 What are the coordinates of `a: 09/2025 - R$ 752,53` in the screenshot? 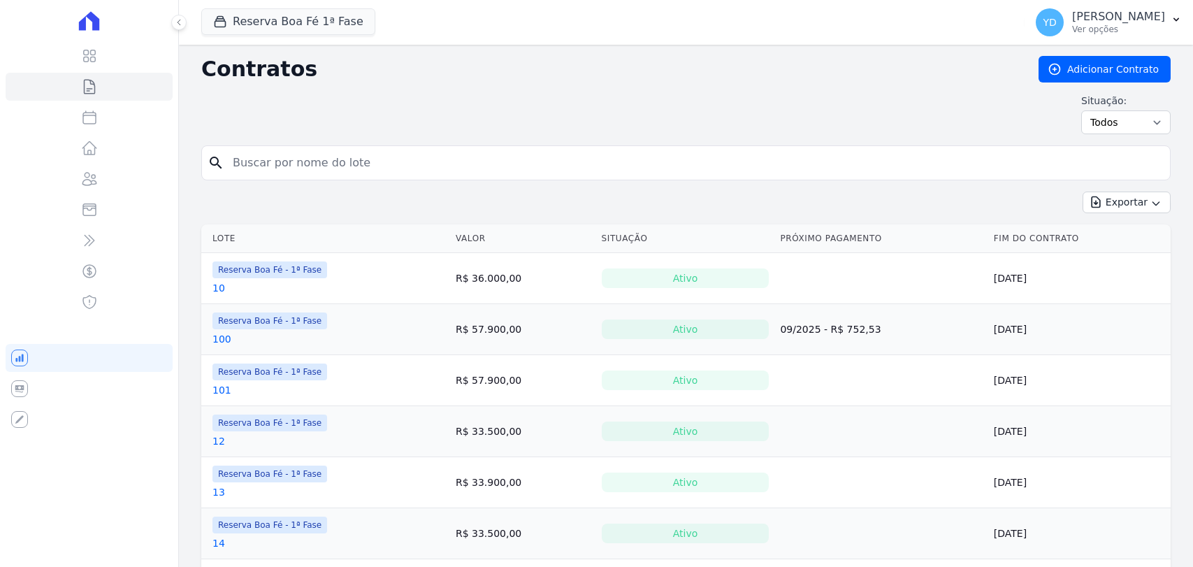 It's located at (830, 329).